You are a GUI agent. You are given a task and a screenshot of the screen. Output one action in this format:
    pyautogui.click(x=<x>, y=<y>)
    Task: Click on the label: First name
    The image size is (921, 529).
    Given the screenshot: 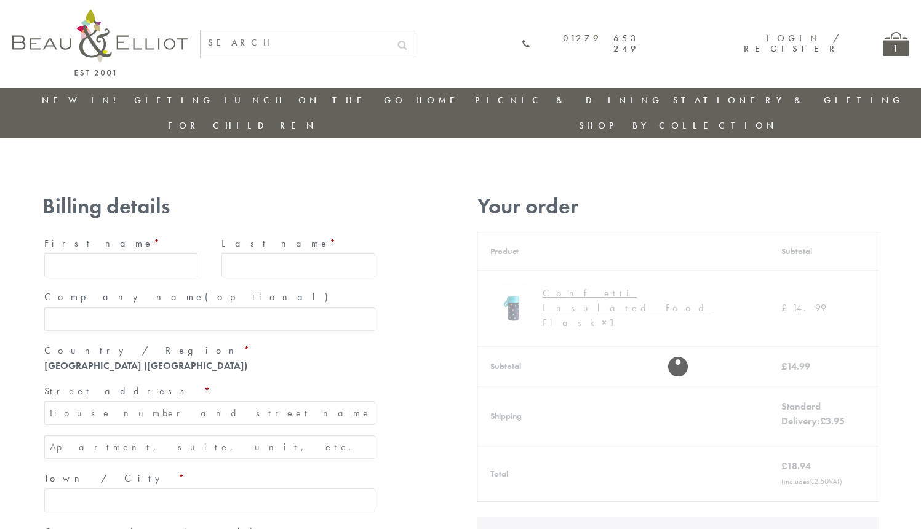 What is the action you would take?
    pyautogui.click(x=121, y=244)
    